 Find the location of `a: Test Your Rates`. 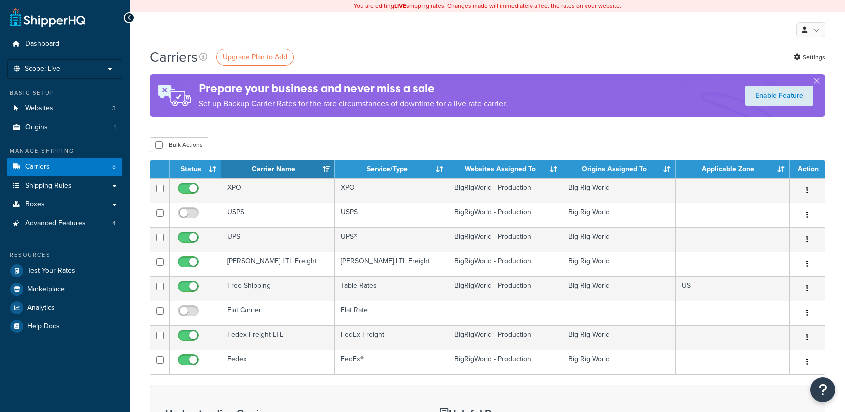

a: Test Your Rates is located at coordinates (65, 271).